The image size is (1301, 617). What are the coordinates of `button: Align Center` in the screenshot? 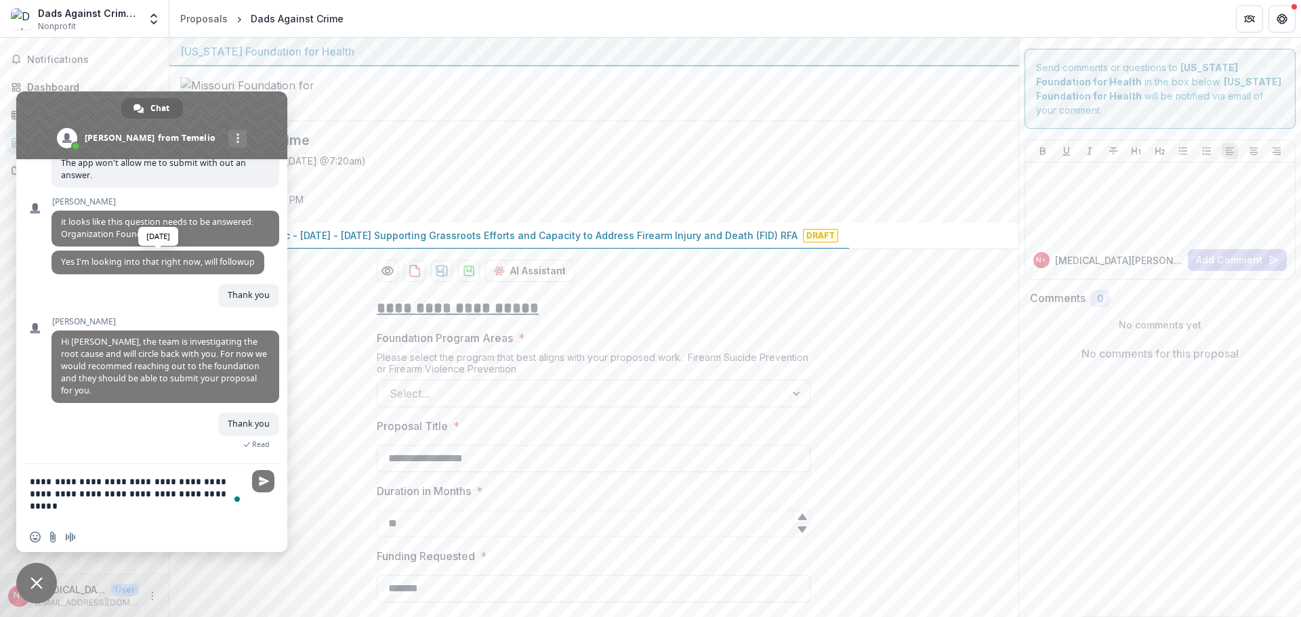 It's located at (1254, 151).